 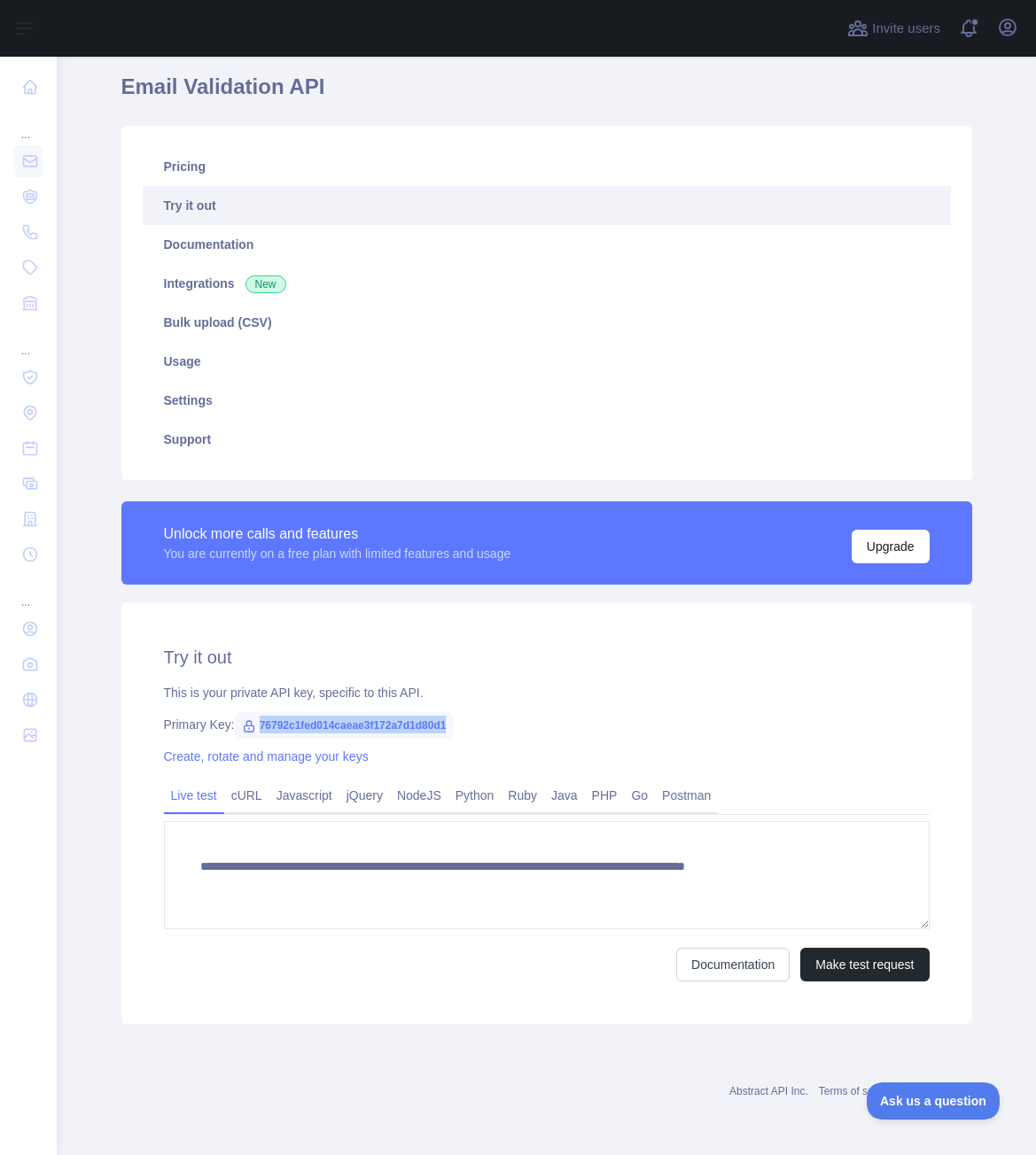 What do you see at coordinates (893, 29) in the screenshot?
I see `button: Invite users` at bounding box center [893, 29].